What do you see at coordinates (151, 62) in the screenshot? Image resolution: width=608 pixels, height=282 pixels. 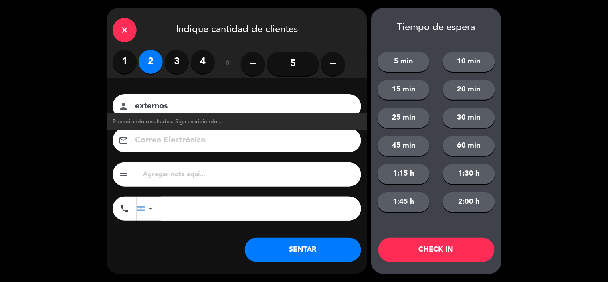 I see `label: 2` at bounding box center [151, 62].